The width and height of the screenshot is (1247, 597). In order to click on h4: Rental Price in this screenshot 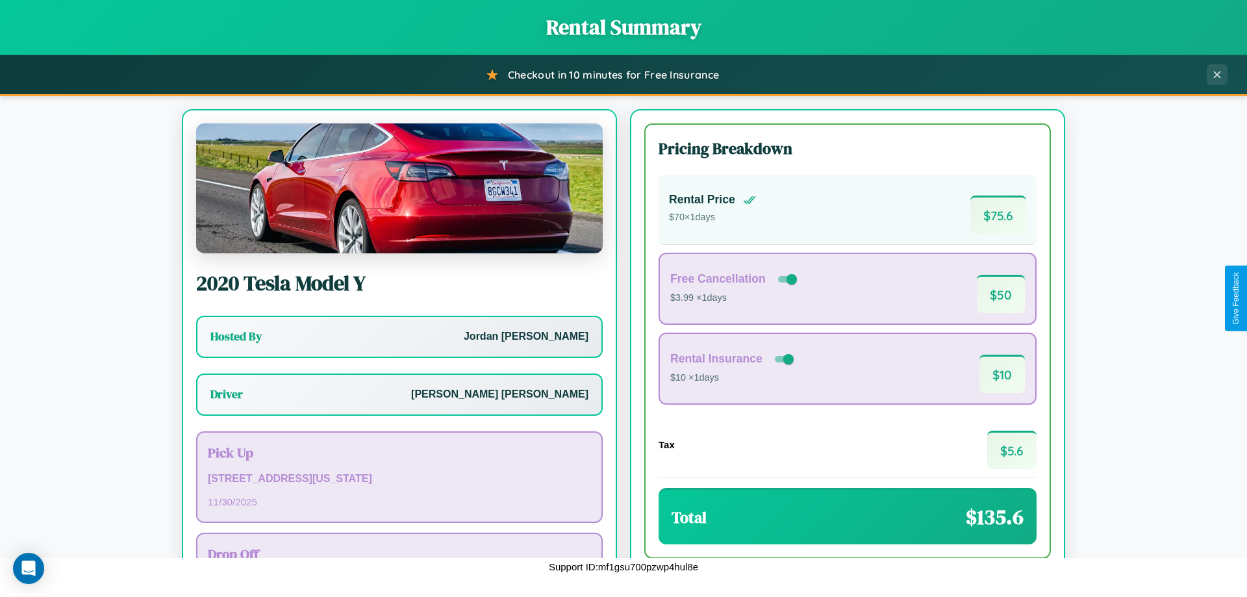, I will do `click(702, 199)`.